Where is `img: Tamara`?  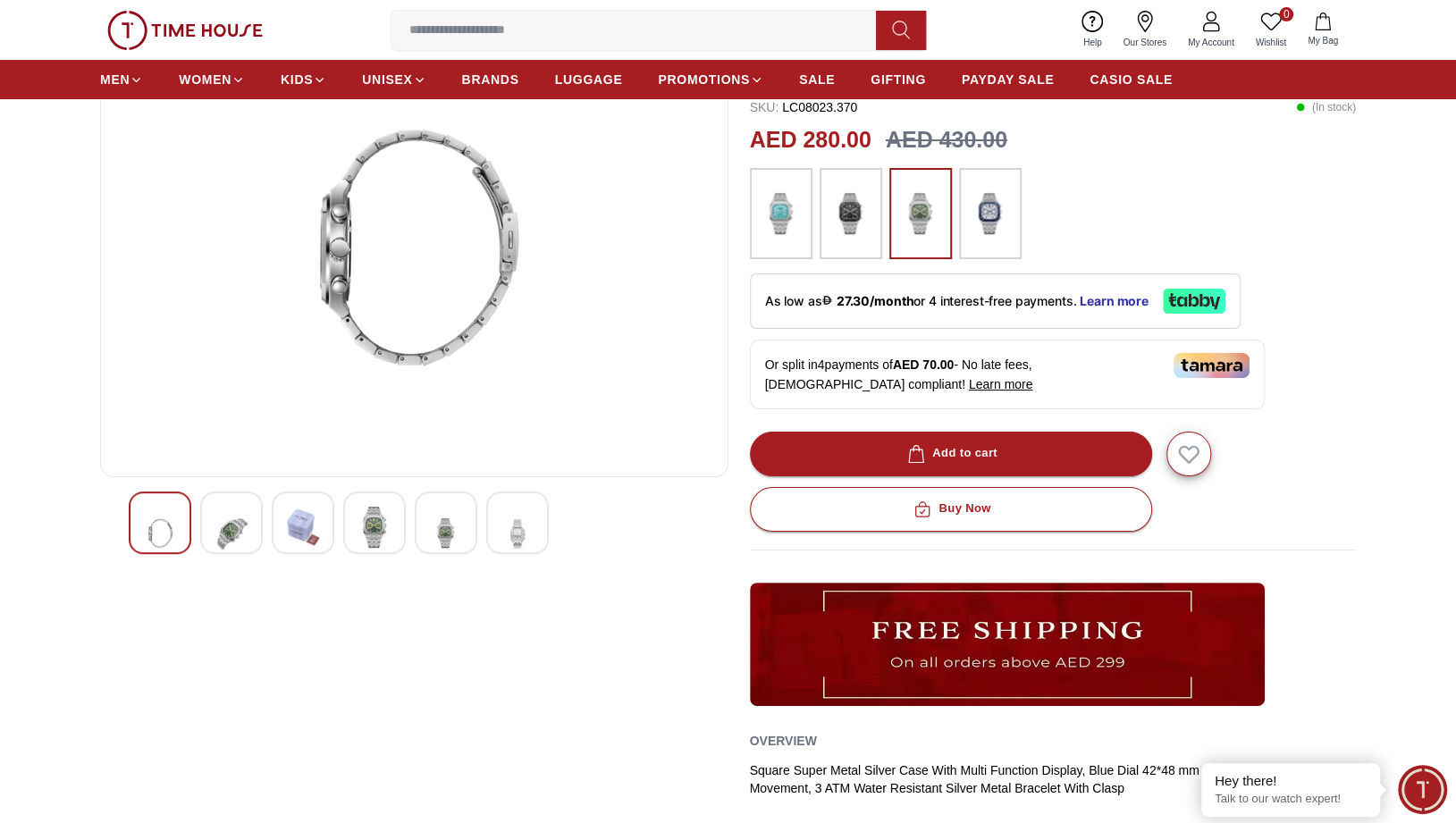
img: Tamara is located at coordinates (1210, 366).